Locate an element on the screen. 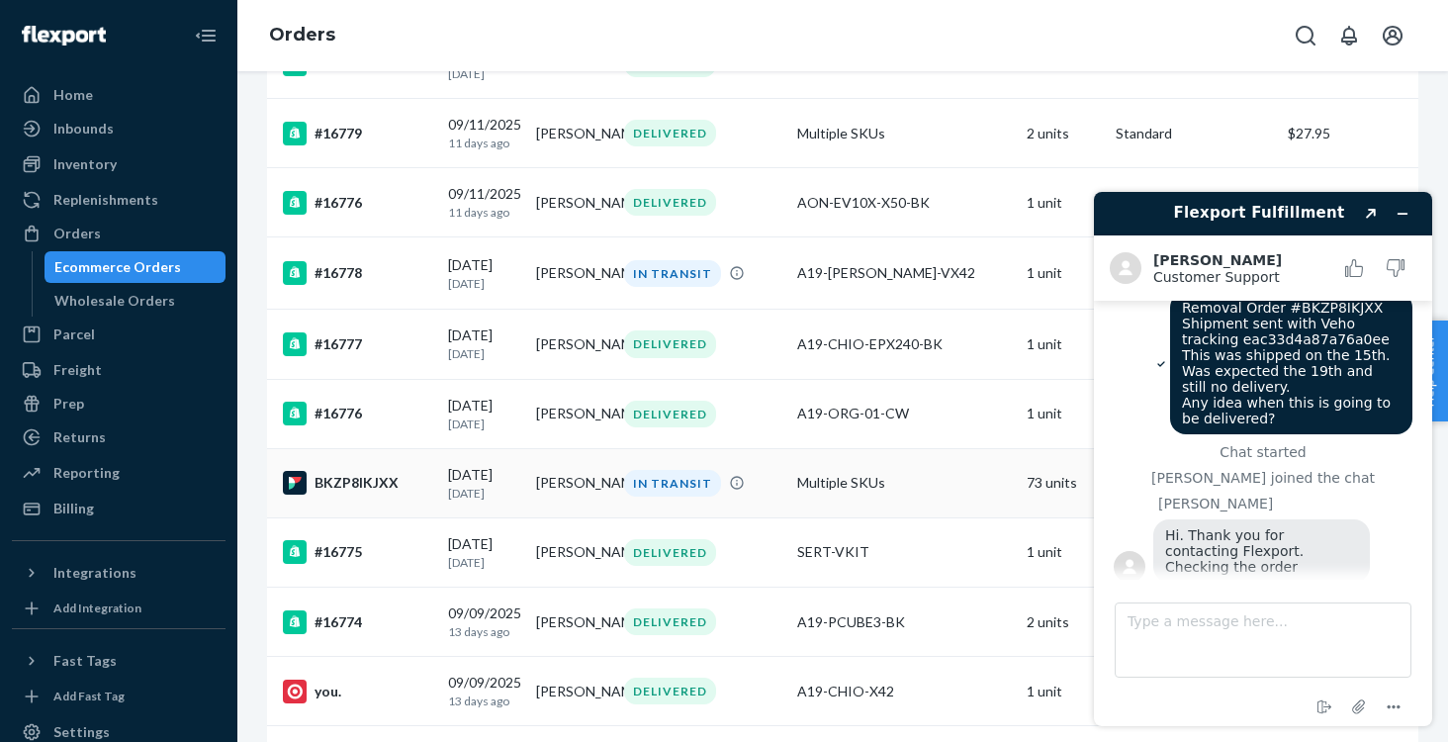 The height and width of the screenshot is (742, 1448). div: Inbounds is located at coordinates (83, 129).